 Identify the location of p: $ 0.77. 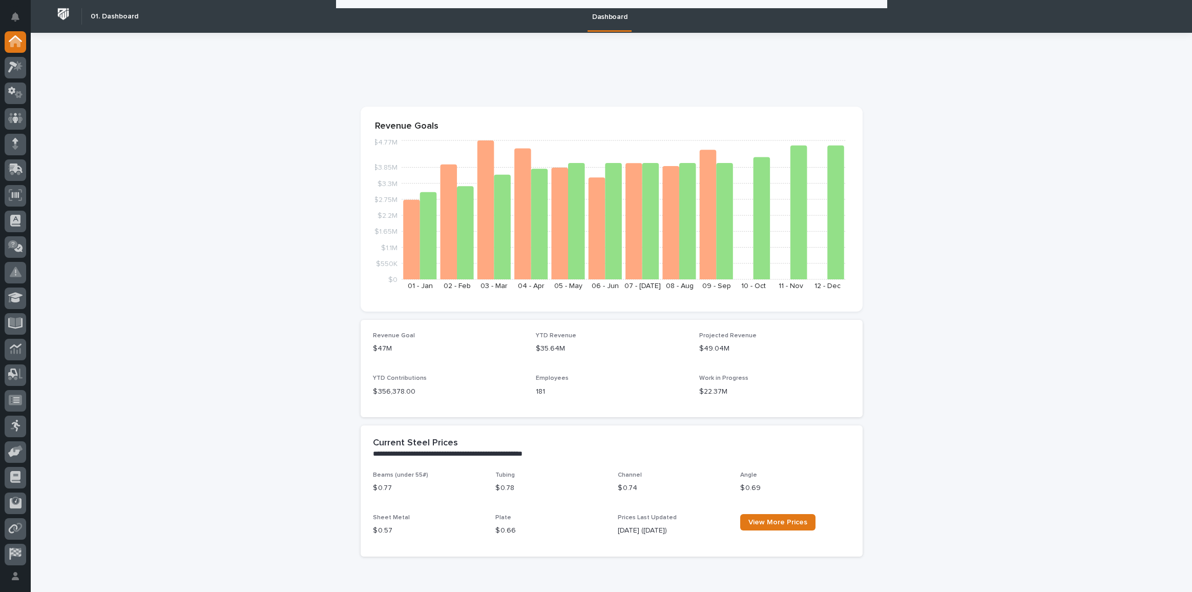
(428, 488).